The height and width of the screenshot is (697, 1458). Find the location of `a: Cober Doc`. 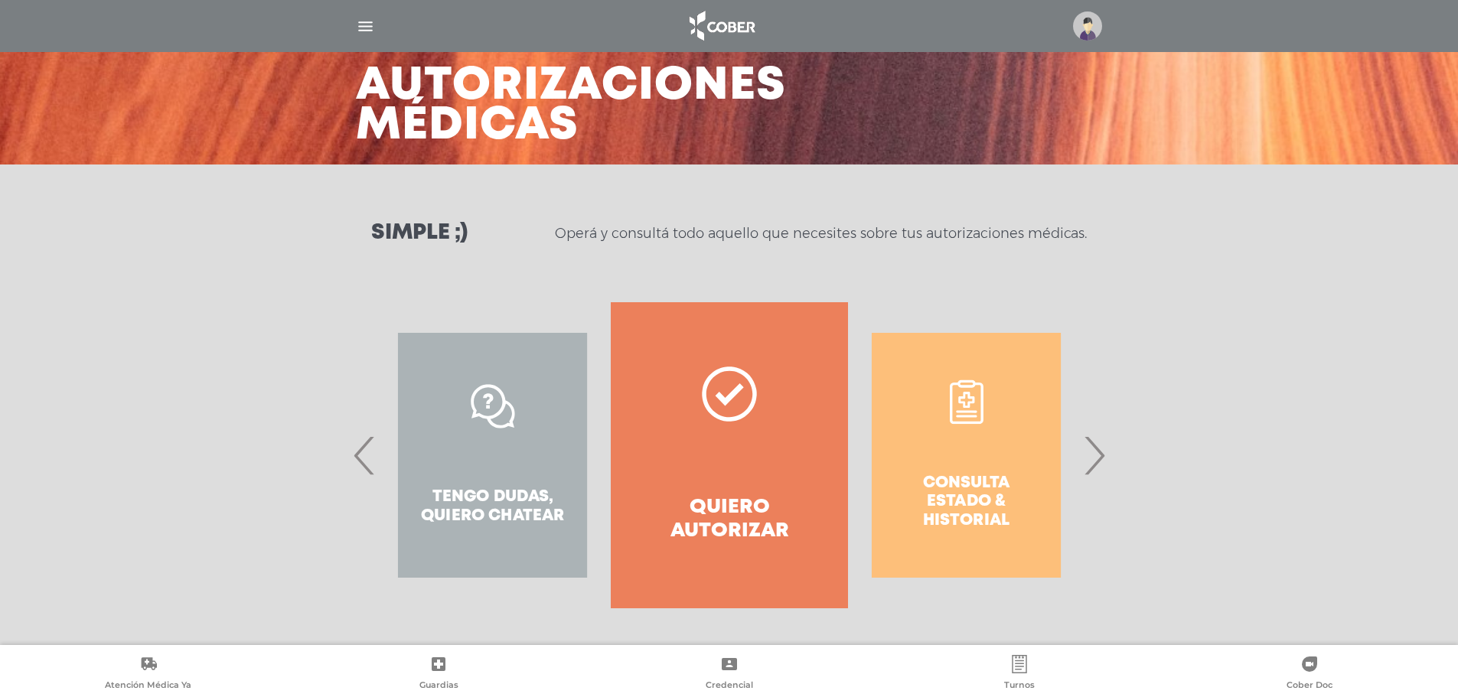

a: Cober Doc is located at coordinates (1309, 674).